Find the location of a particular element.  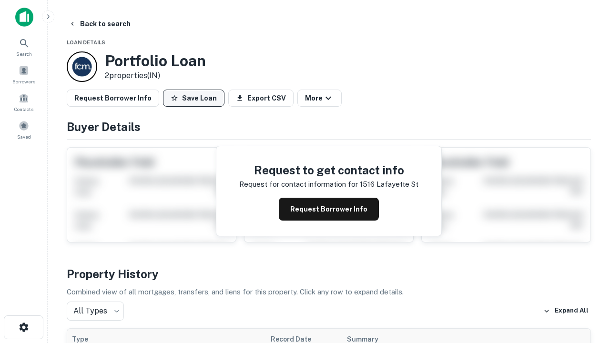

img: capitalize-icon.png is located at coordinates (24, 17).